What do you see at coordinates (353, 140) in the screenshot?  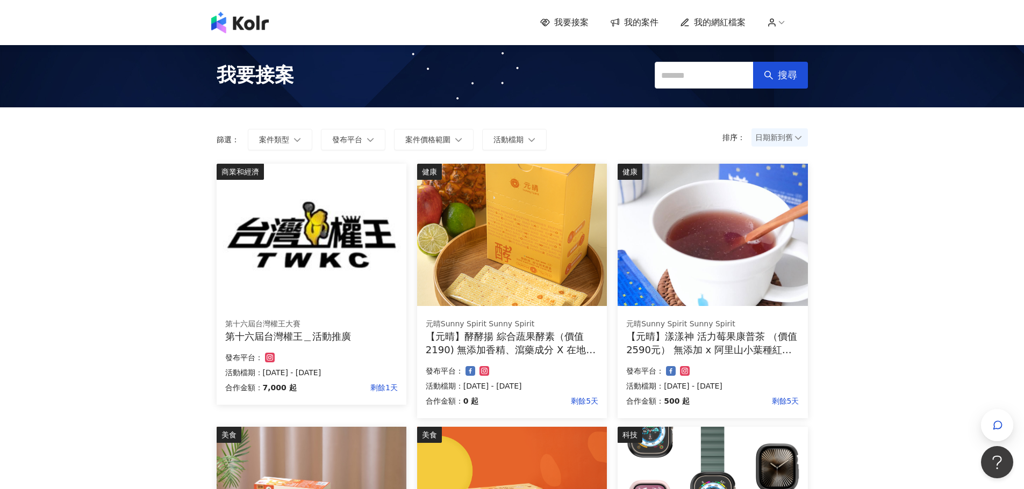 I see `button: 發布平台` at bounding box center [353, 140].